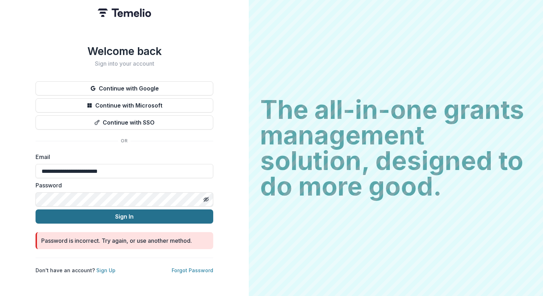  I want to click on p: Don't have an account?, so click(75, 270).